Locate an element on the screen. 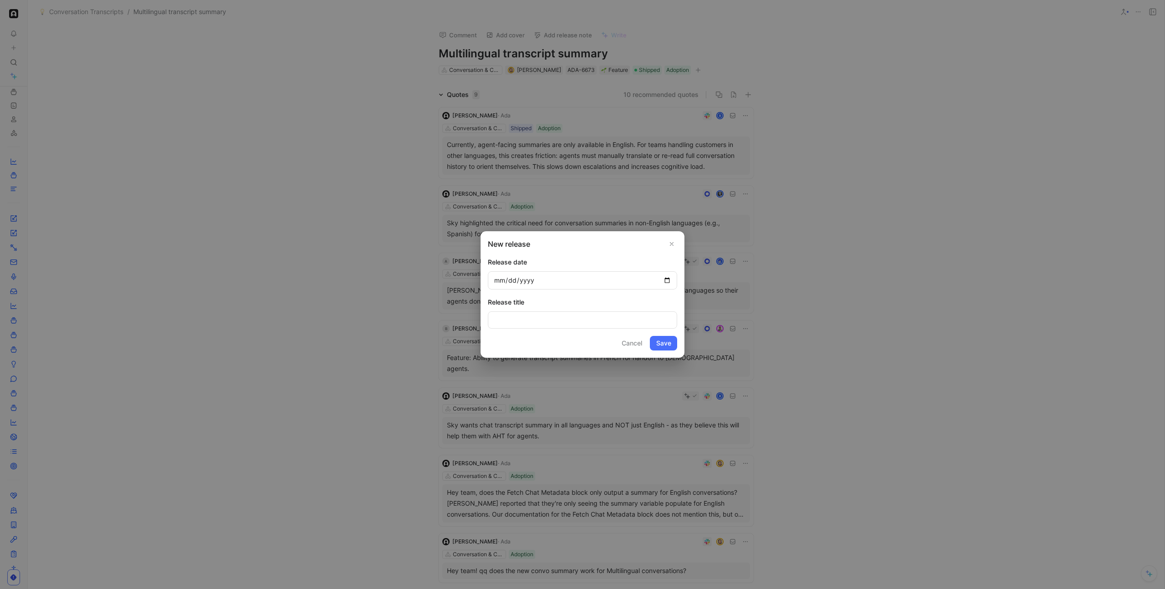  button: Cancel is located at coordinates (632, 343).